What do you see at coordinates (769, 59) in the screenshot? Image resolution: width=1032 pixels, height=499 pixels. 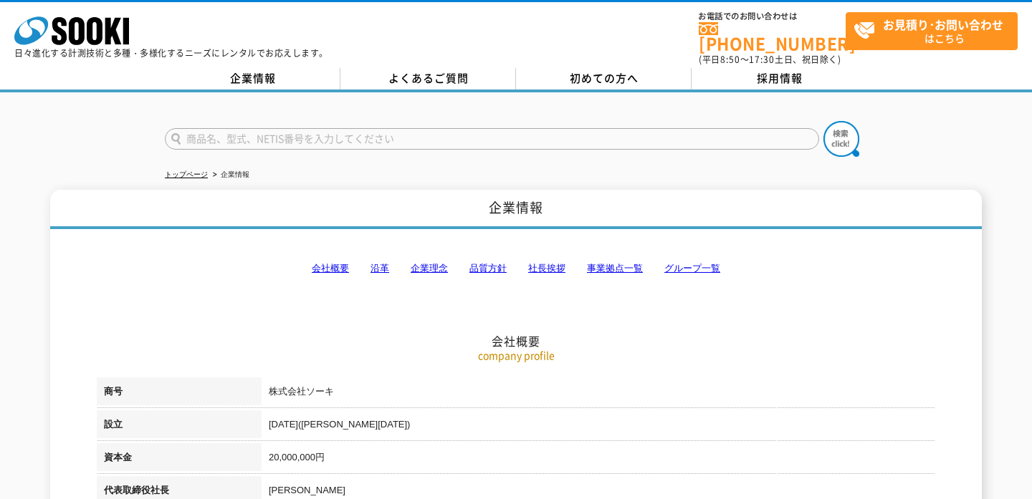 I see `span: (平日 ～ 土日、祝日除く)` at bounding box center [769, 59].